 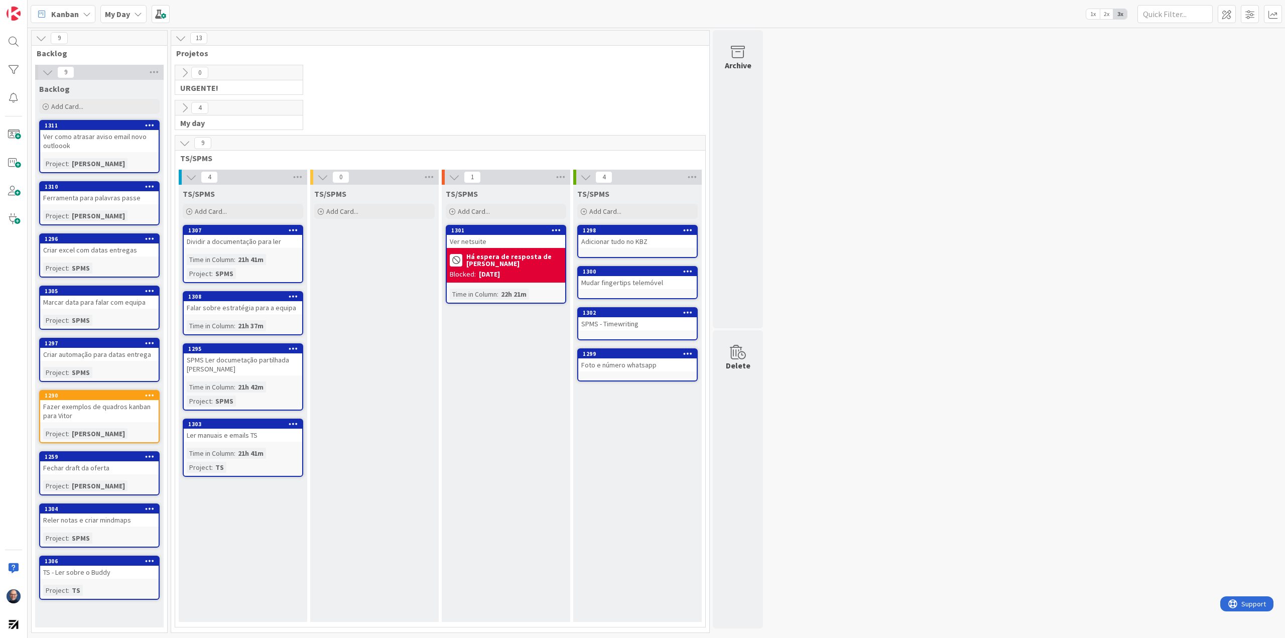 I want to click on div: Falar sobre estratégia para a equipa, so click(x=243, y=308).